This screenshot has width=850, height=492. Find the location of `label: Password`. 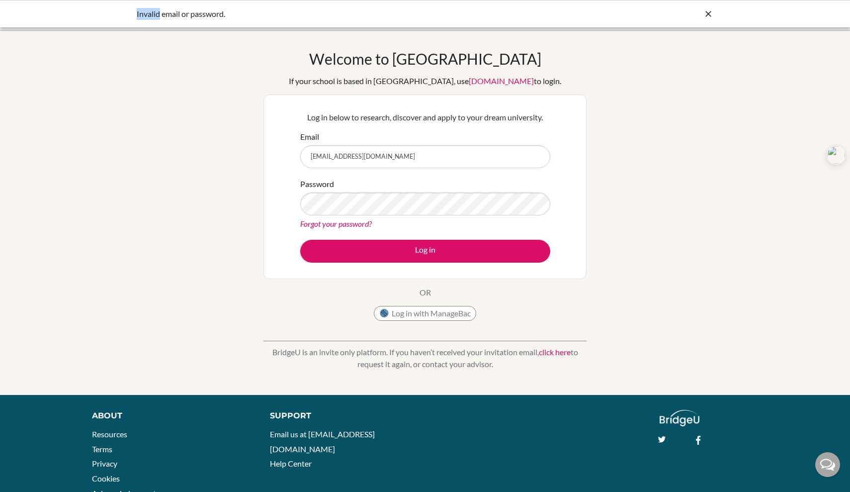

label: Password is located at coordinates (317, 184).